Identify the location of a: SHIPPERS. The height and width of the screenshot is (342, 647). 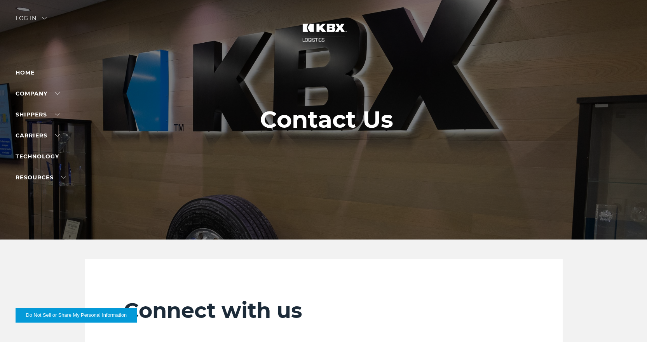
(37, 115).